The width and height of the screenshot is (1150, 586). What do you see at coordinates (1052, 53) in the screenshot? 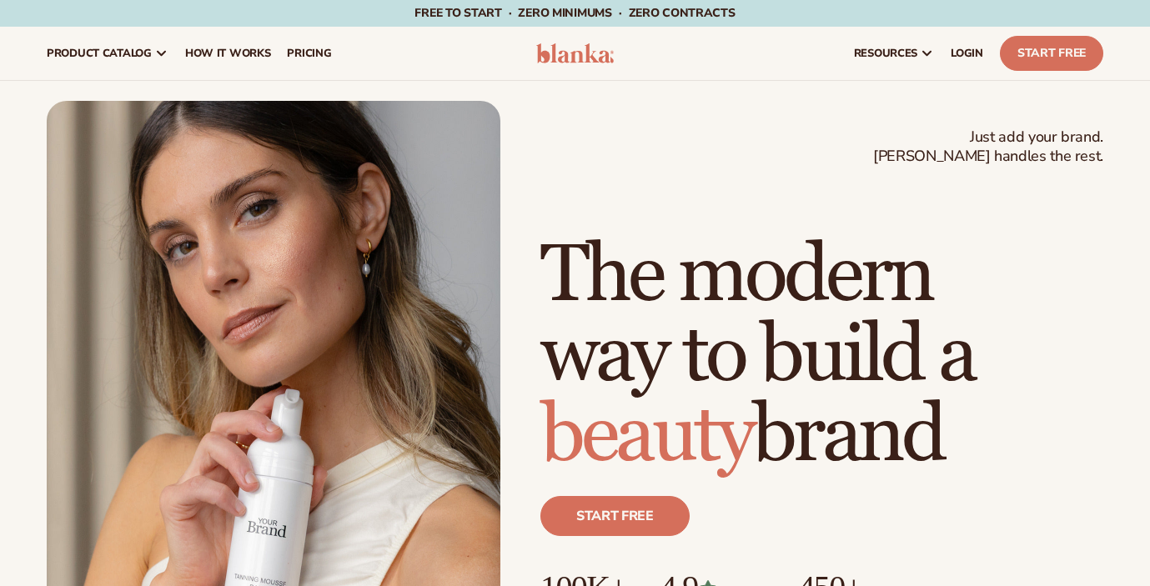
I see `a: Start Free` at bounding box center [1052, 53].